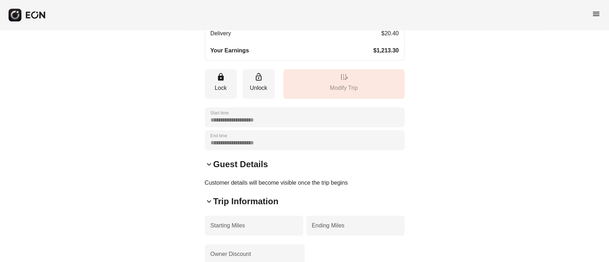  I want to click on p: Customer details will become visible once the trip begins, so click(305, 183).